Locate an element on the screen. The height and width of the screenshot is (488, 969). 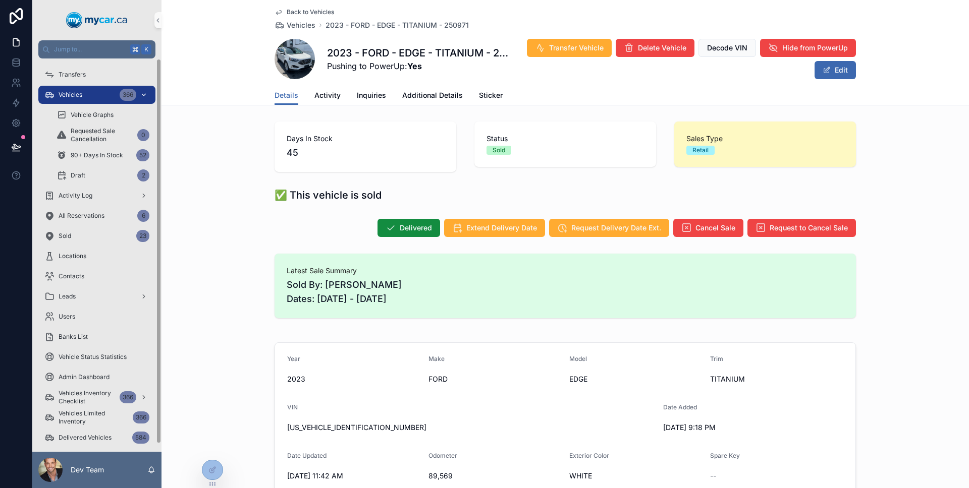
span: Trim is located at coordinates (716, 359).